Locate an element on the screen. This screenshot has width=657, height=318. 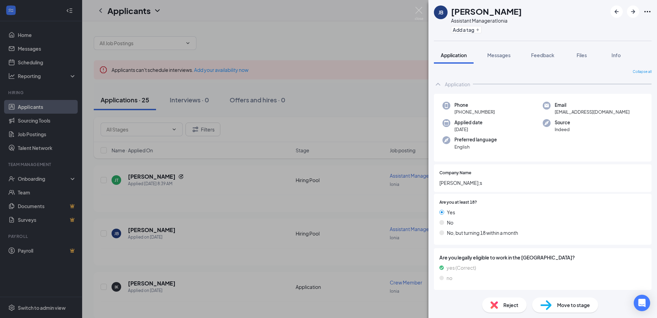
span: No, but turning 18 within a month is located at coordinates (483, 233).